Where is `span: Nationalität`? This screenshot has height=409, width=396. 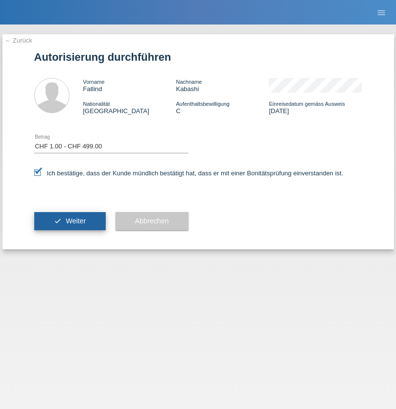
span: Nationalität is located at coordinates (96, 104).